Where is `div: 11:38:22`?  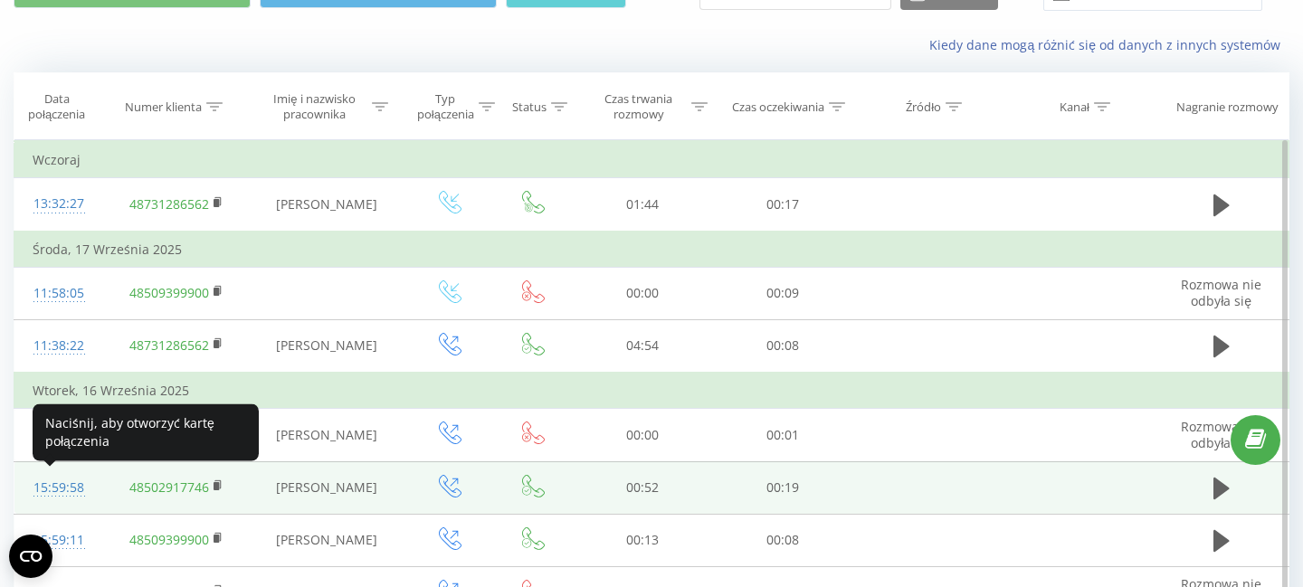 div: 11:38:22 is located at coordinates (59, 346).